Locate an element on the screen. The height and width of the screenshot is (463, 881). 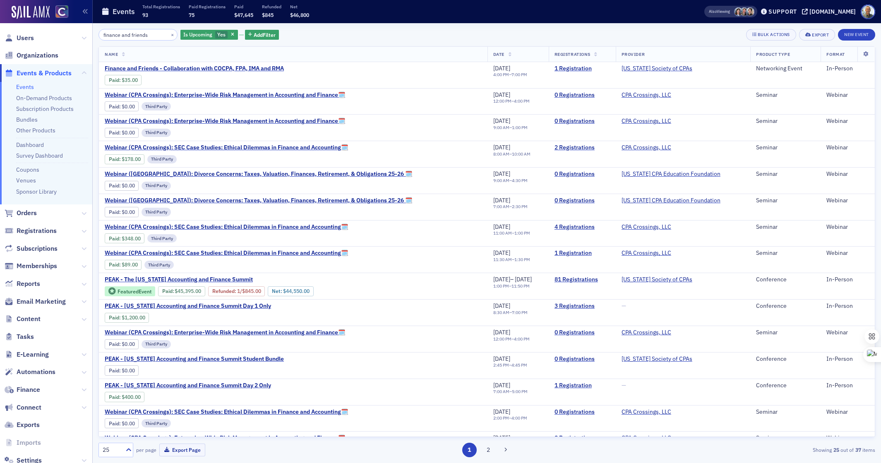
a: Sponsor Library is located at coordinates (36, 192).